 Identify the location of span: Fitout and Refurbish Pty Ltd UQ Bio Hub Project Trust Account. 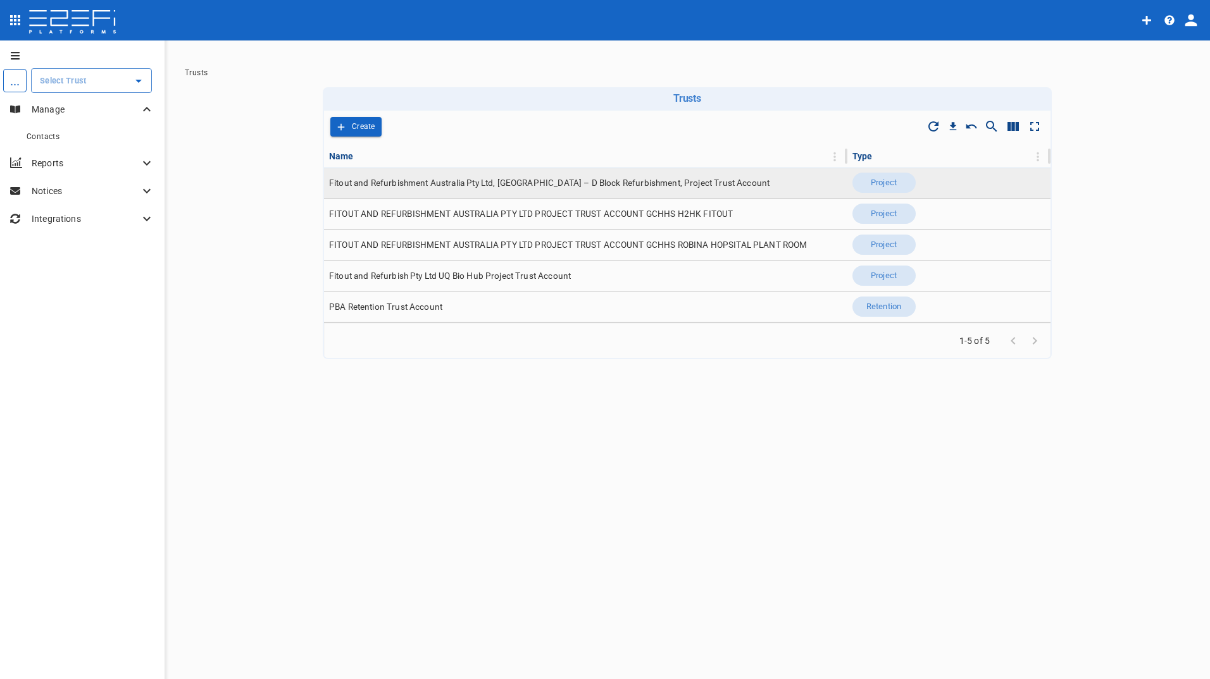
(450, 276).